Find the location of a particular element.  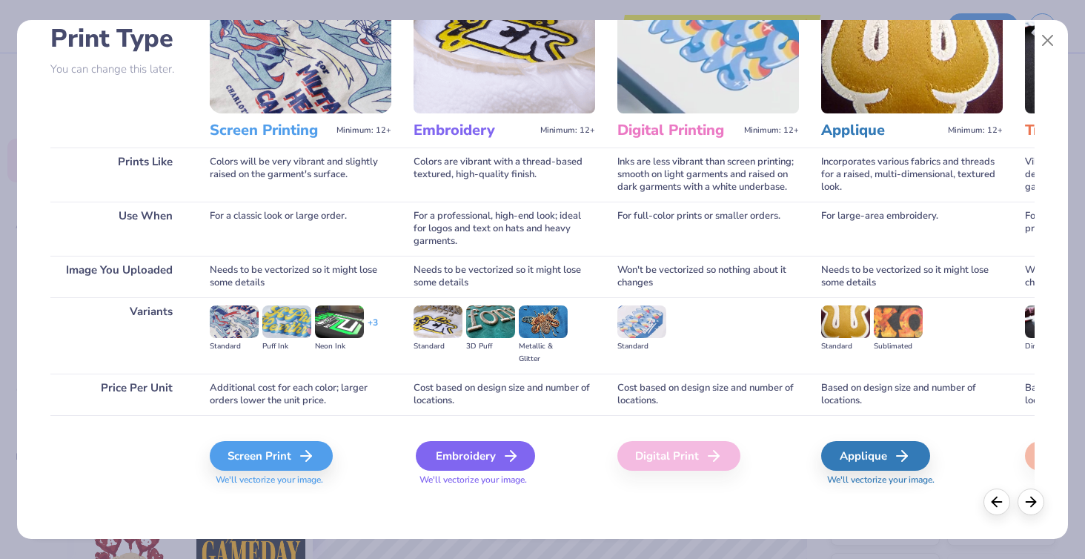

div: Direct-to-film is located at coordinates (1050, 346).